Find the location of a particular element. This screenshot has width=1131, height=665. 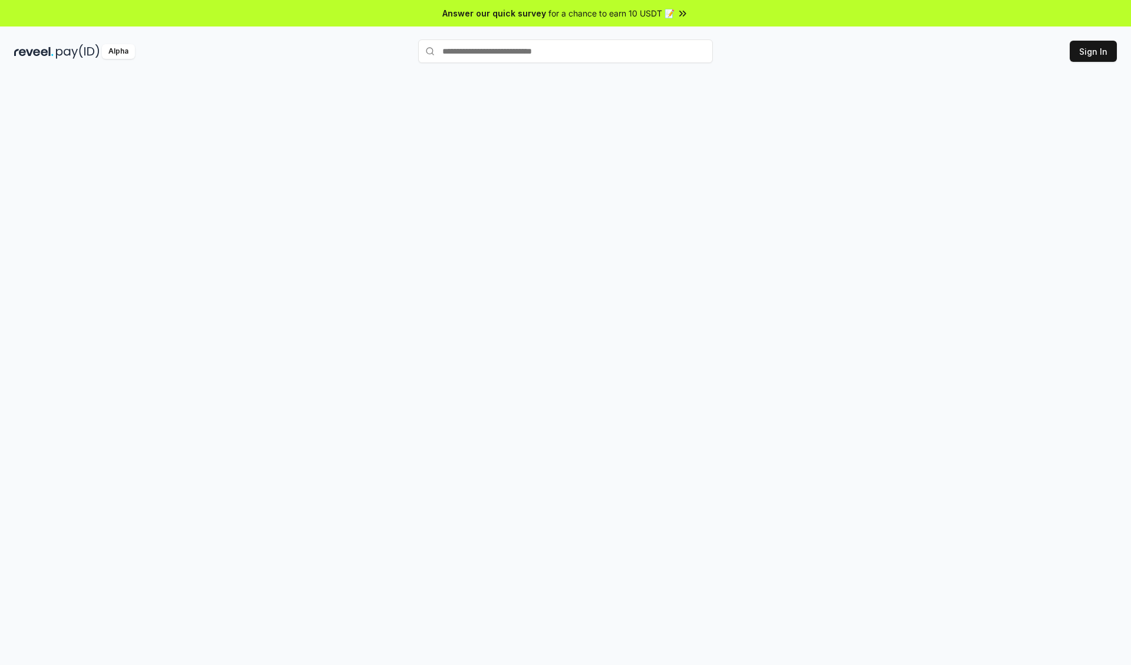

div: Alpha is located at coordinates (118, 51).